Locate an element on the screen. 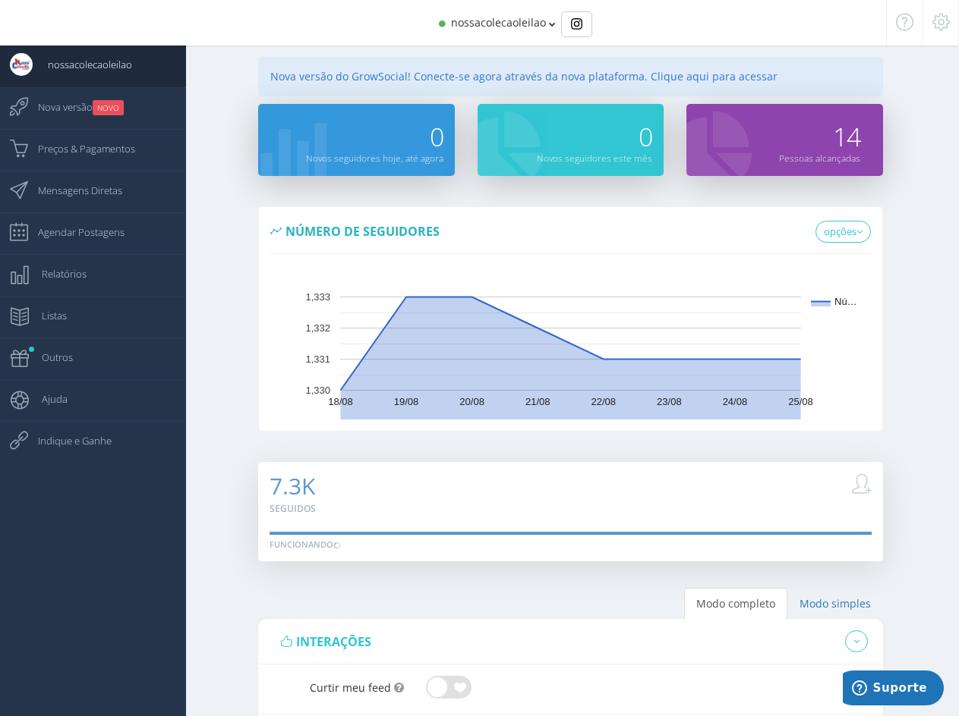 This screenshot has height=716, width=959. img: User Image is located at coordinates (21, 65).